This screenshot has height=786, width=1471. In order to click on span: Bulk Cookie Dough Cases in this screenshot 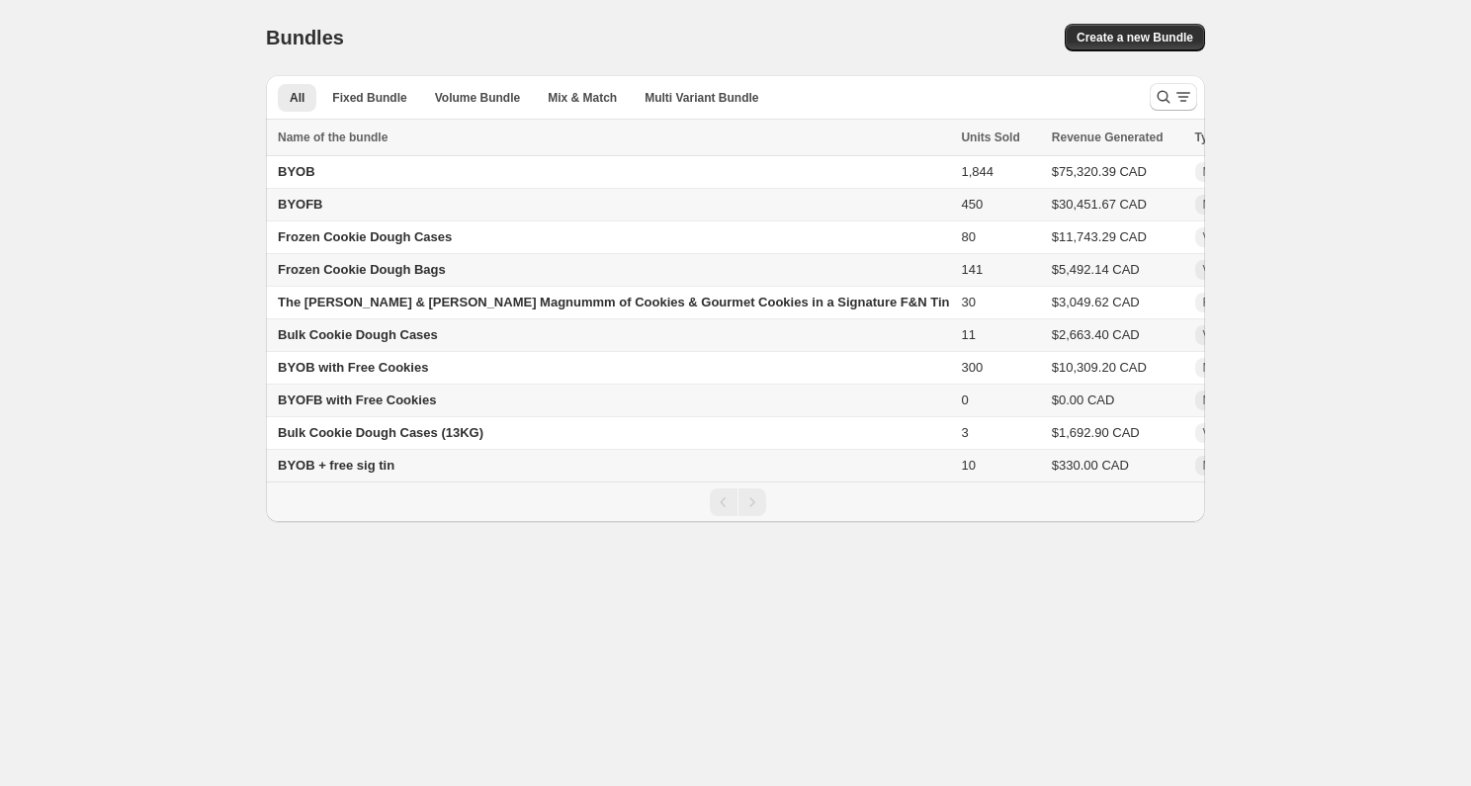, I will do `click(358, 334)`.